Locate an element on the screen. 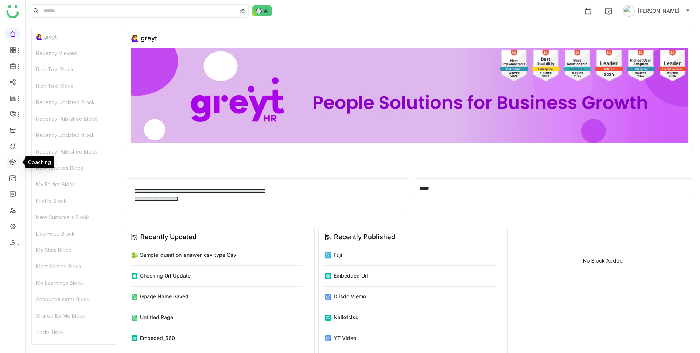 This screenshot has height=353, width=700. div: Profile Block is located at coordinates (74, 200).